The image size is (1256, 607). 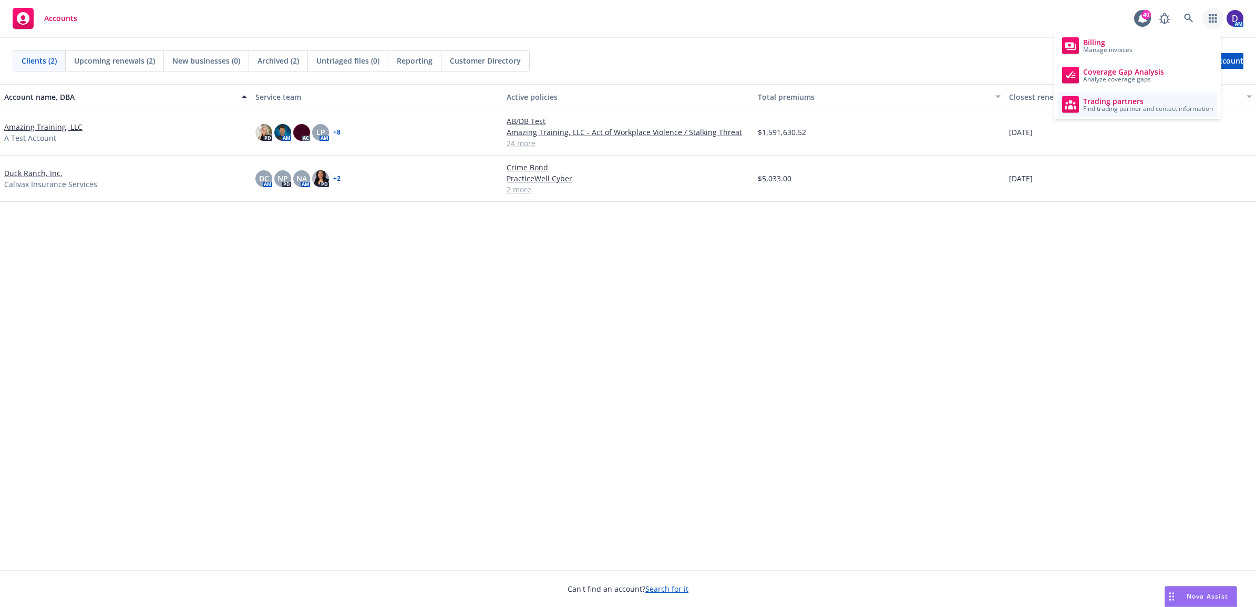 I want to click on span: Customer Directory, so click(x=485, y=60).